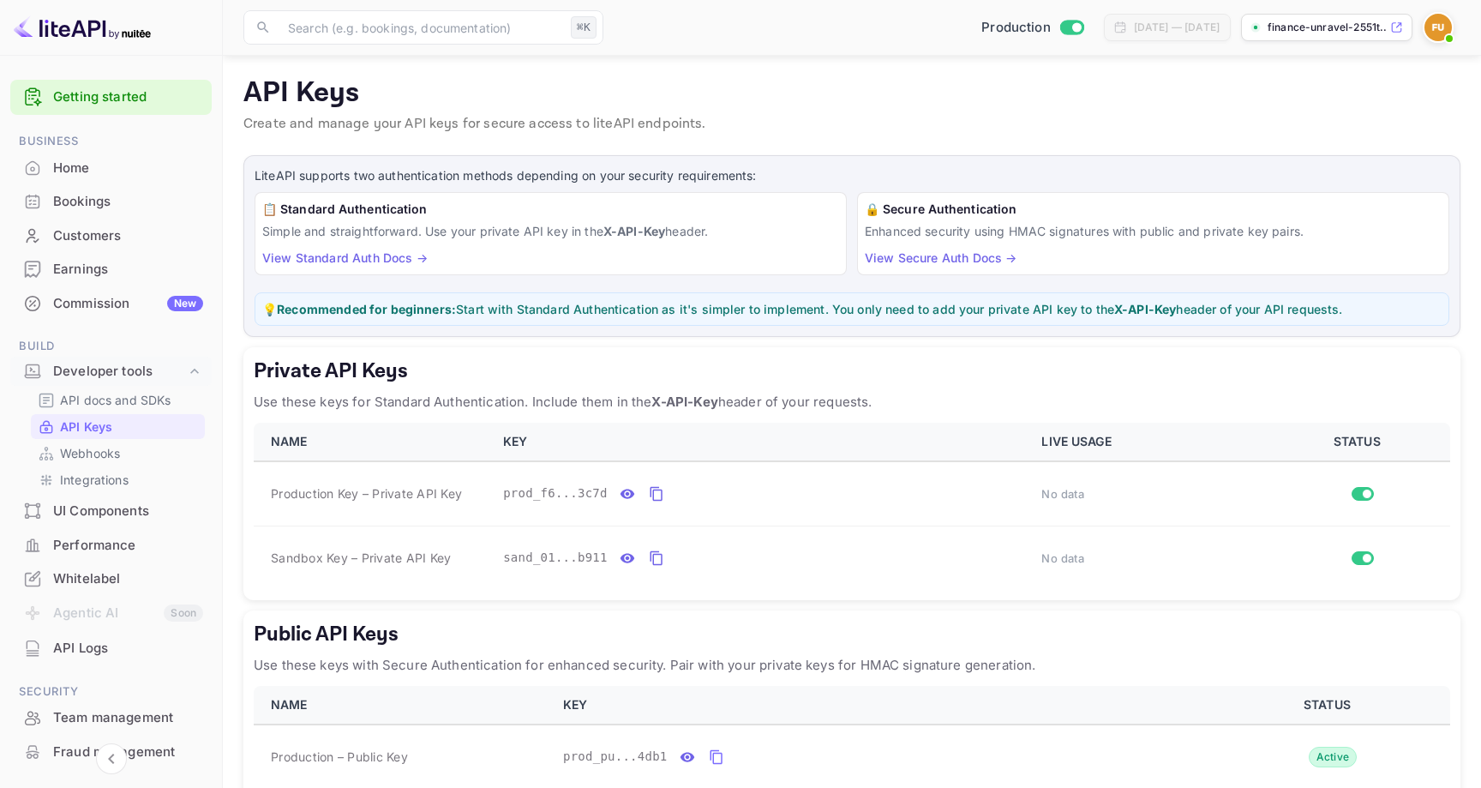  Describe the element at coordinates (185, 303) in the screenshot. I see `div: New` at that location.